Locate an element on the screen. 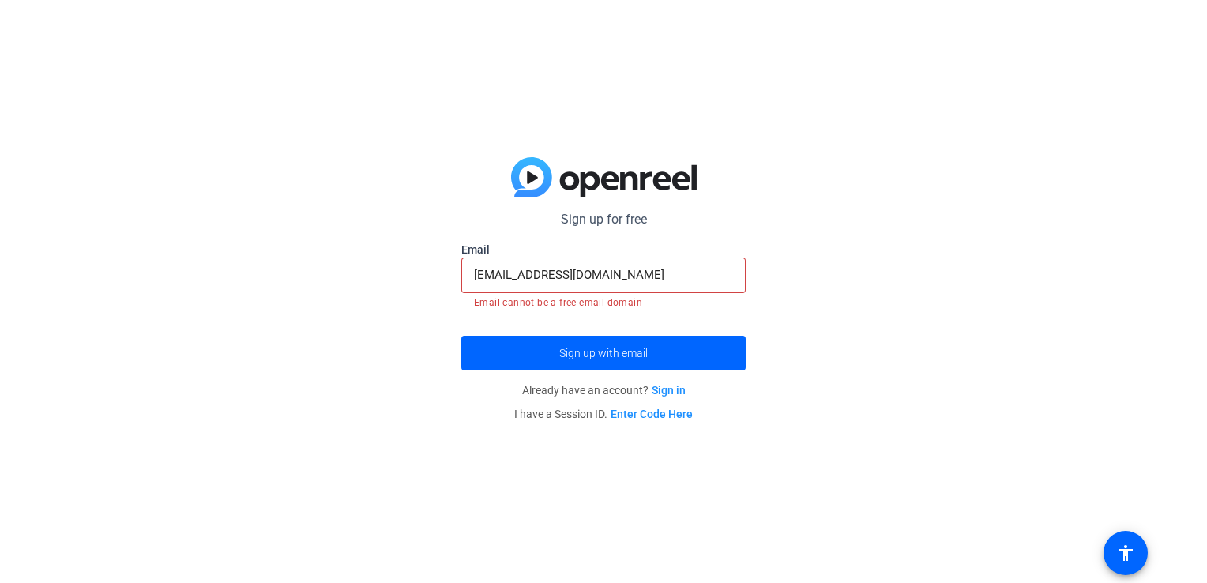  mat-icon: accessibility is located at coordinates (1126, 553).